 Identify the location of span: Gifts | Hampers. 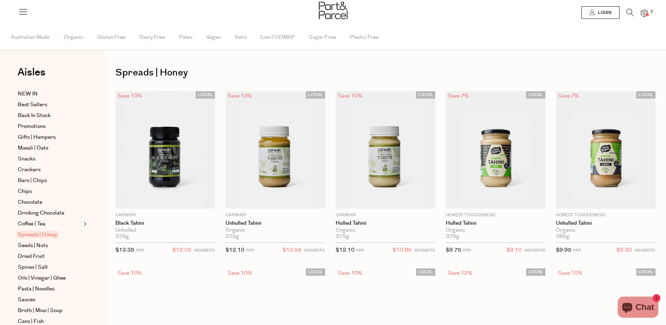
(37, 137).